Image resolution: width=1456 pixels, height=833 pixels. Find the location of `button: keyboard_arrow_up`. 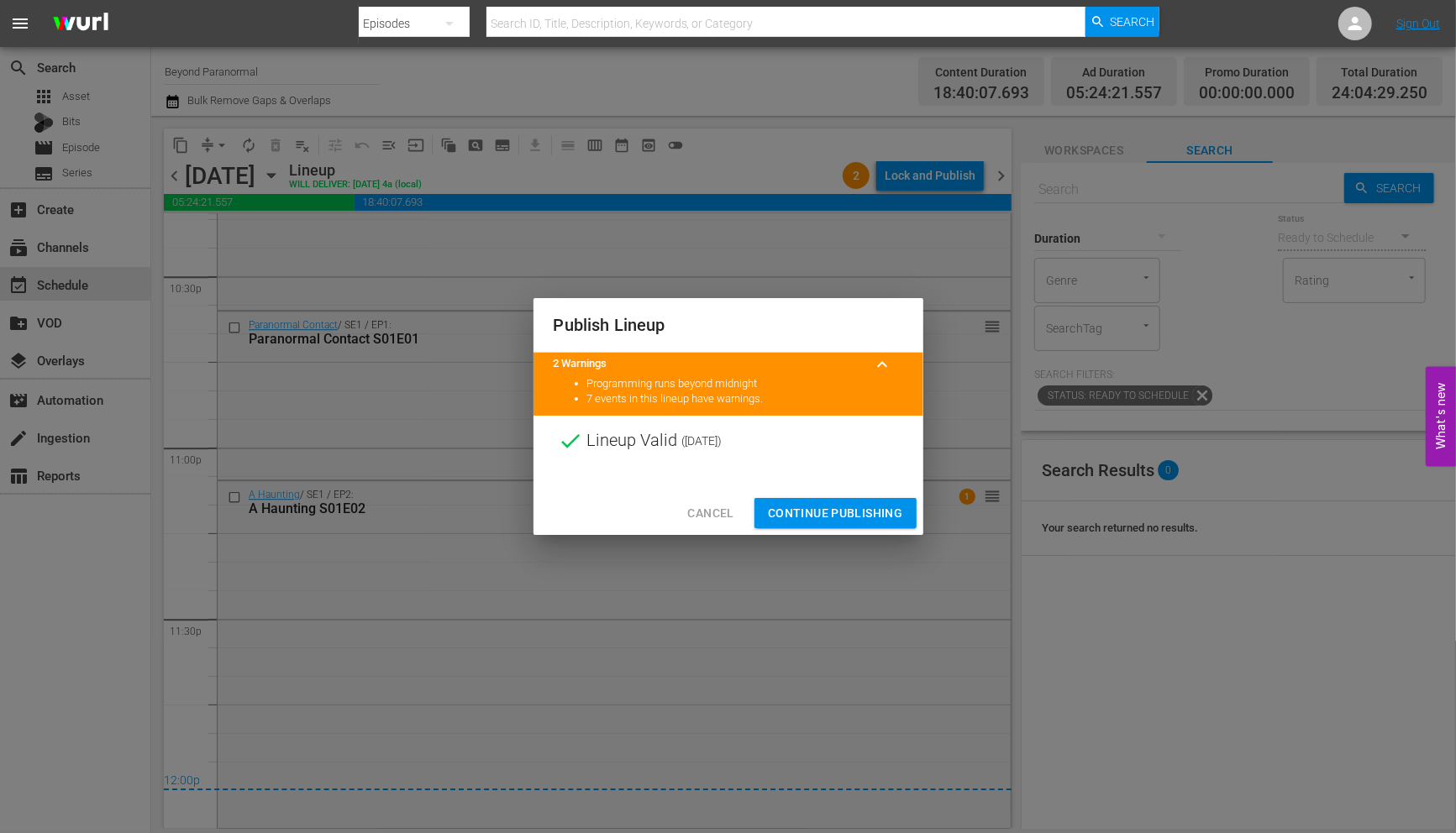

button: keyboard_arrow_up is located at coordinates (884, 365).